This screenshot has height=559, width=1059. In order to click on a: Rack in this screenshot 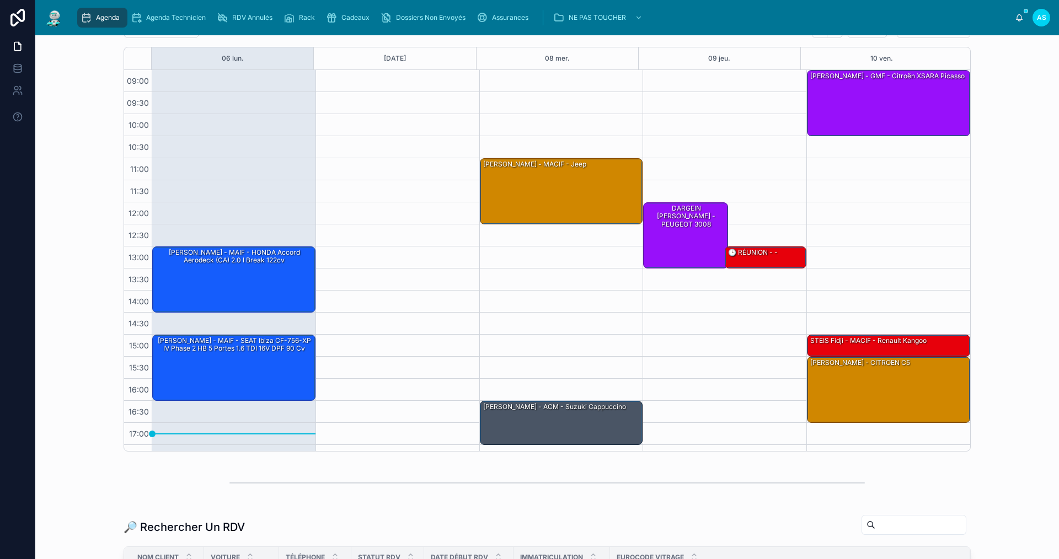, I will do `click(301, 18)`.